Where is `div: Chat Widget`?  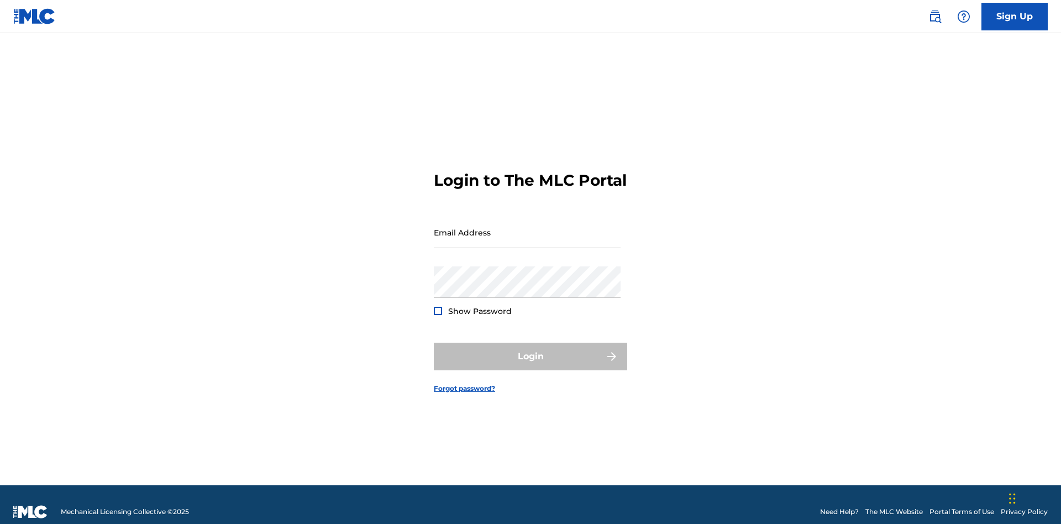
div: Chat Widget is located at coordinates (1033, 497).